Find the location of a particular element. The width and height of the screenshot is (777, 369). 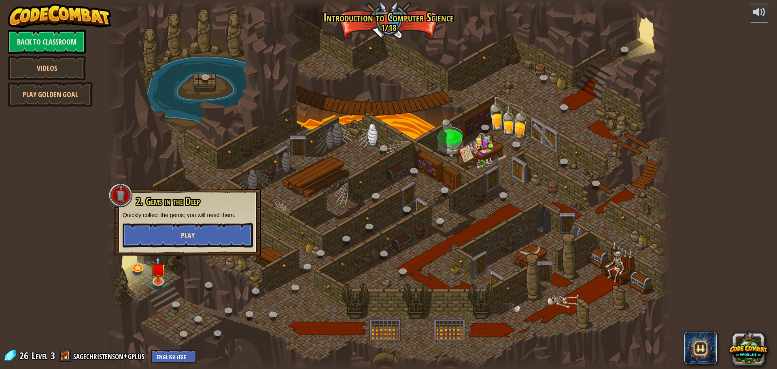

span: 3 is located at coordinates (53, 355).